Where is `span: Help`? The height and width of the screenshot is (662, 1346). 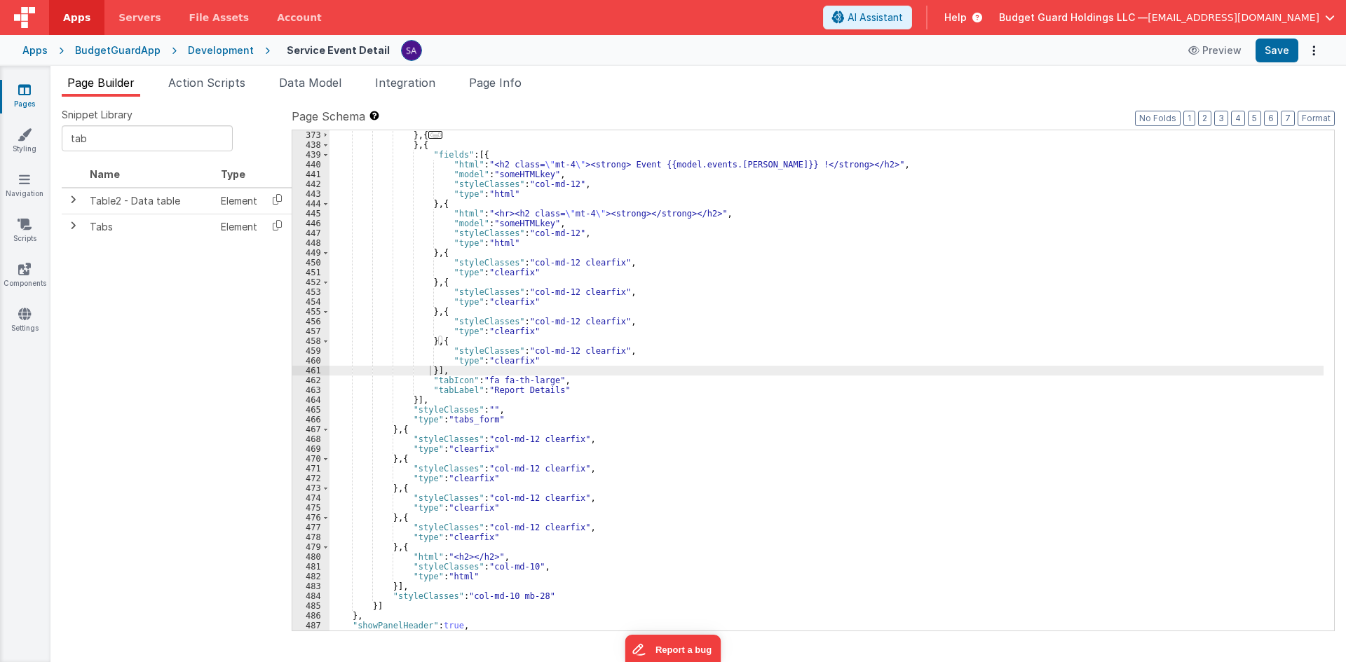 span: Help is located at coordinates (955, 18).